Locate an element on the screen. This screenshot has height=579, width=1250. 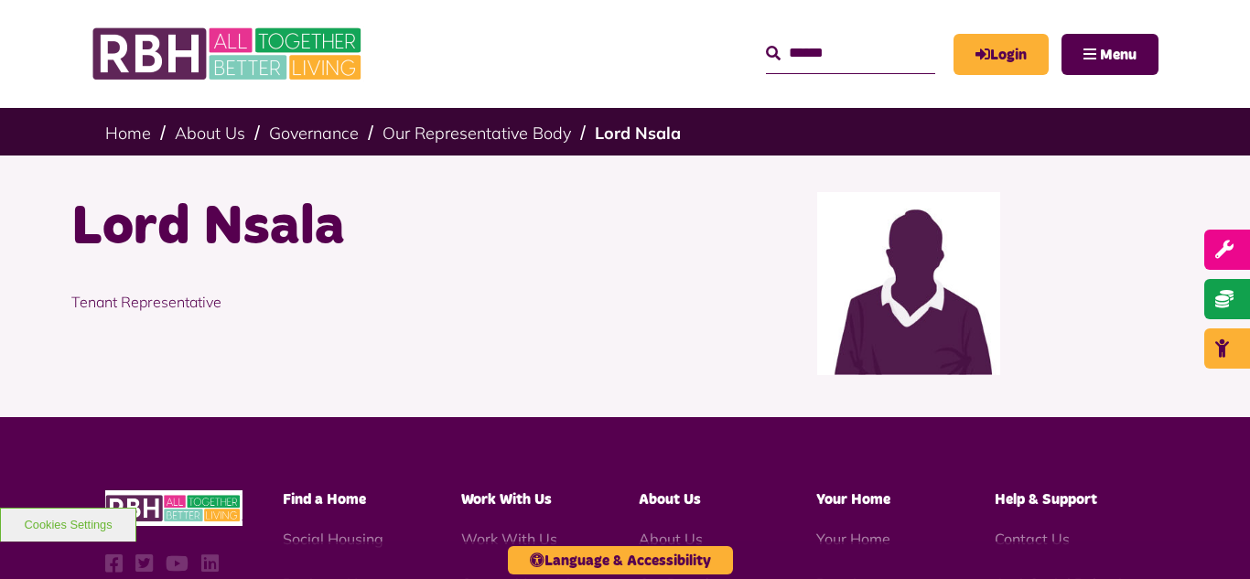
span: Find a Home is located at coordinates (324, 500).